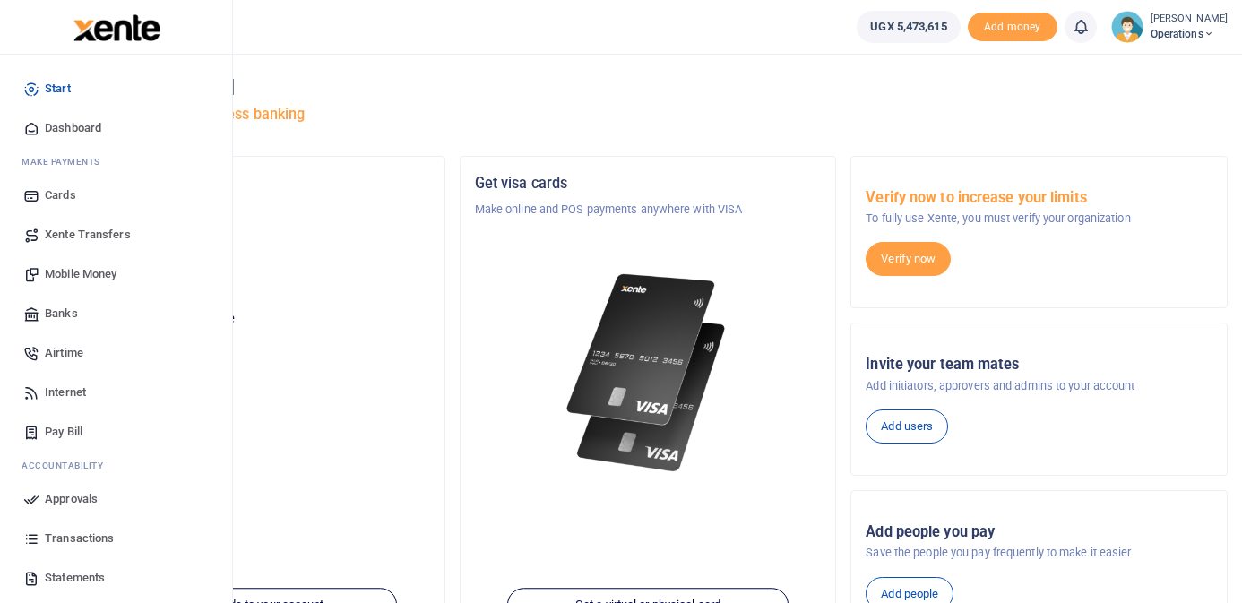 The image size is (1242, 603). Describe the element at coordinates (69, 465) in the screenshot. I see `span: countability` at that location.